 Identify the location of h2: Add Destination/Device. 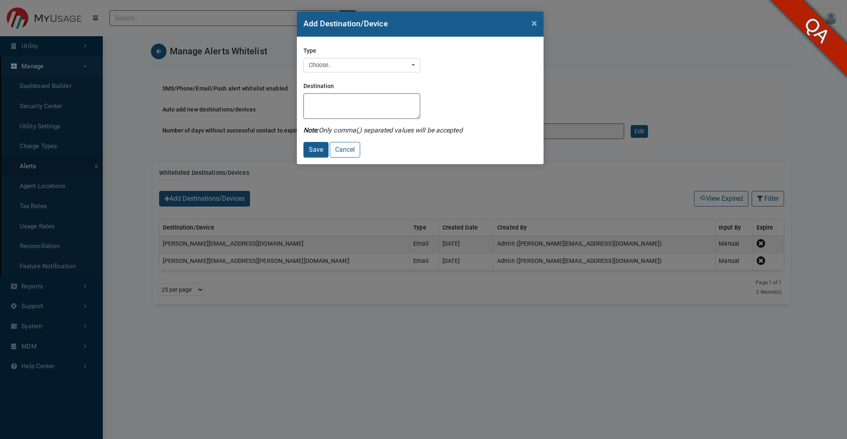
(345, 24).